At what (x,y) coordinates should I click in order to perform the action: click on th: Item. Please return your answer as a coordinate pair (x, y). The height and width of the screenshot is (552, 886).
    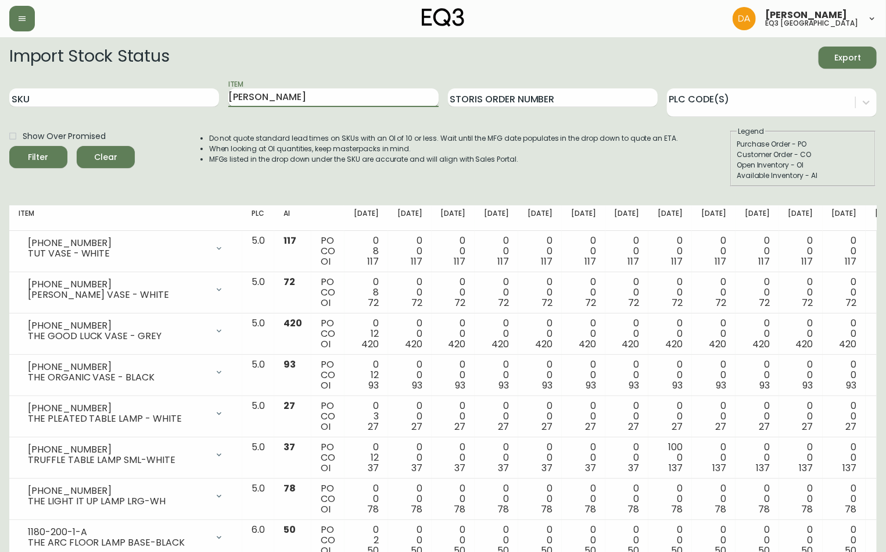
    Looking at the image, I should click on (126, 218).